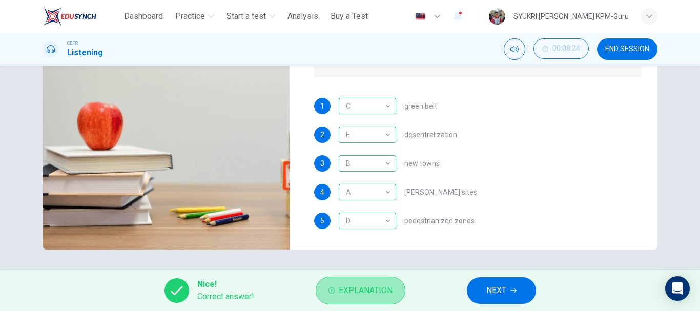 The width and height of the screenshot is (700, 311). Describe the element at coordinates (501, 291) in the screenshot. I see `button: NEXT` at that location.